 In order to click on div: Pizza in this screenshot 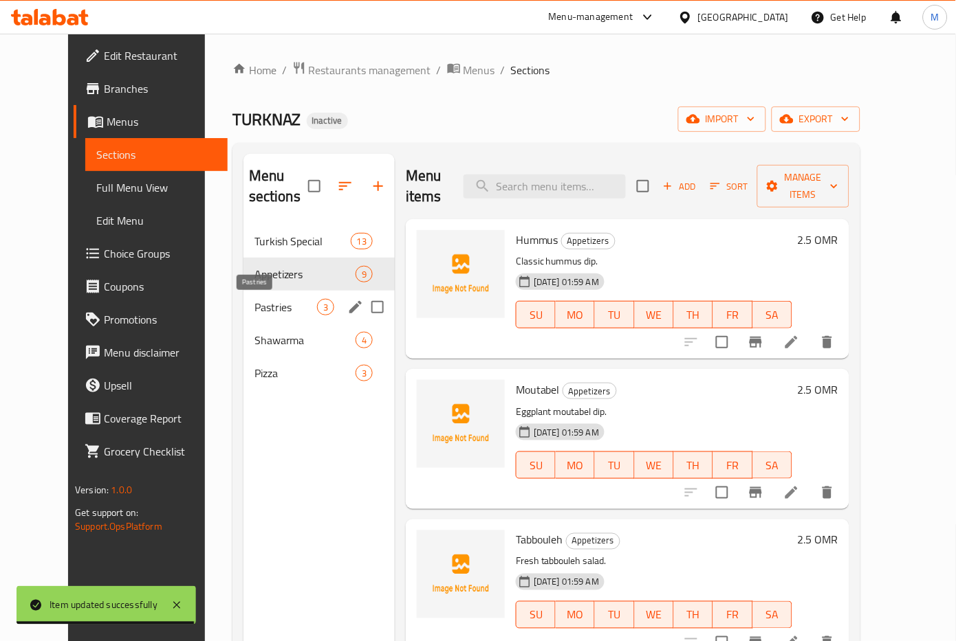, I will do `click(305, 373)`.